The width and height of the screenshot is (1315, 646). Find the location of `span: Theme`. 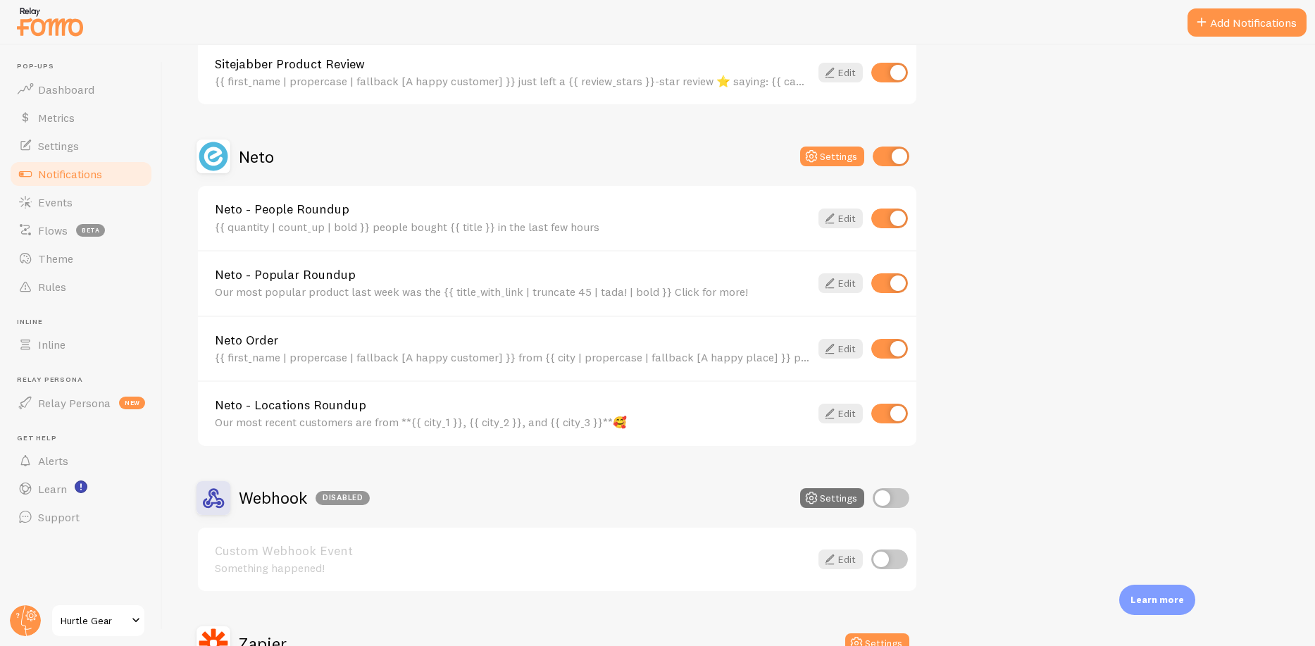

span: Theme is located at coordinates (56, 258).